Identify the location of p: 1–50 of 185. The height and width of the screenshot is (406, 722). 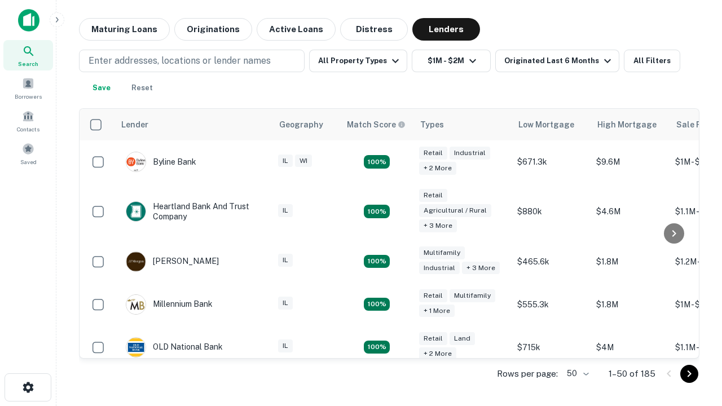
(632, 374).